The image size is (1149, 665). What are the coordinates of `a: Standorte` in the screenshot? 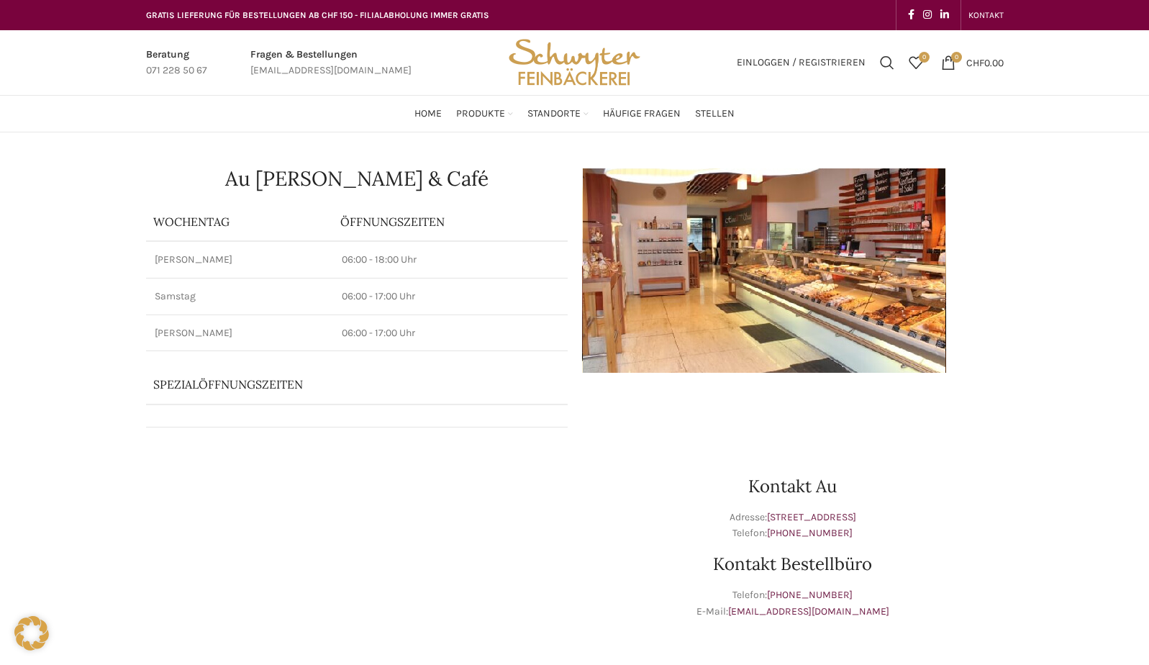 It's located at (558, 114).